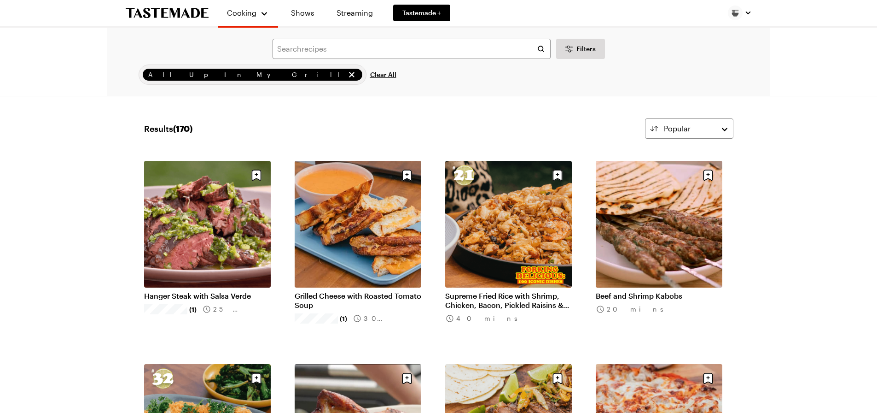  Describe the element at coordinates (352, 75) in the screenshot. I see `button: remove All Up In My Grill` at that location.